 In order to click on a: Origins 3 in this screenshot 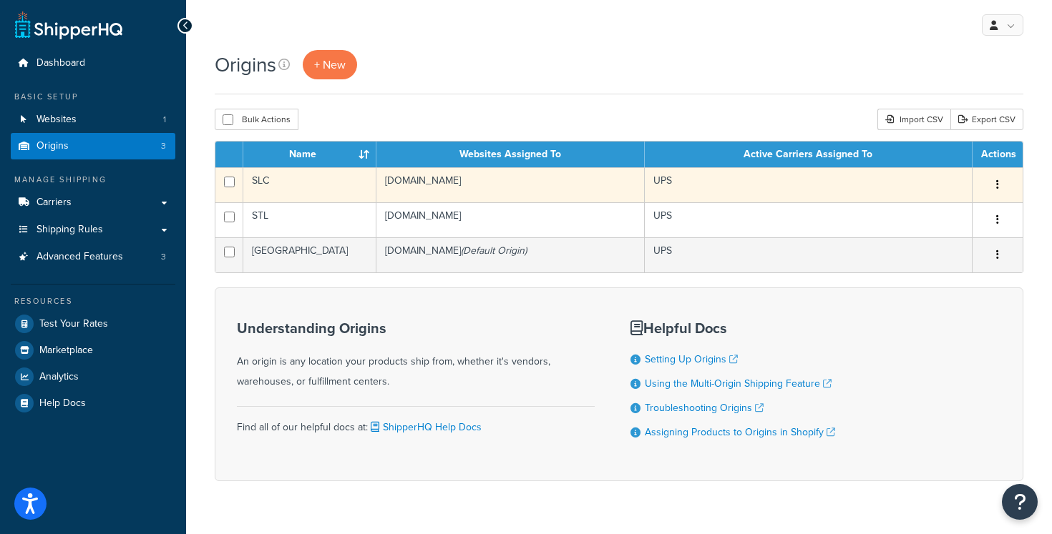, I will do `click(93, 146)`.